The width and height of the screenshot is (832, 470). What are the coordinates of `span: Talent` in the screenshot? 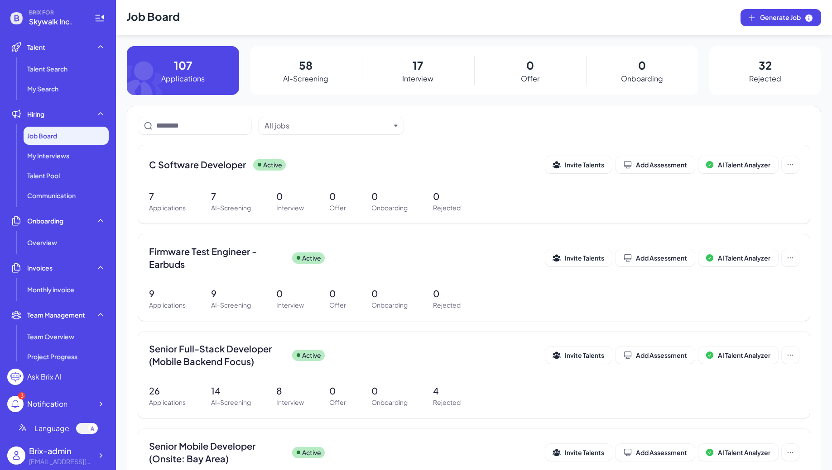 It's located at (36, 47).